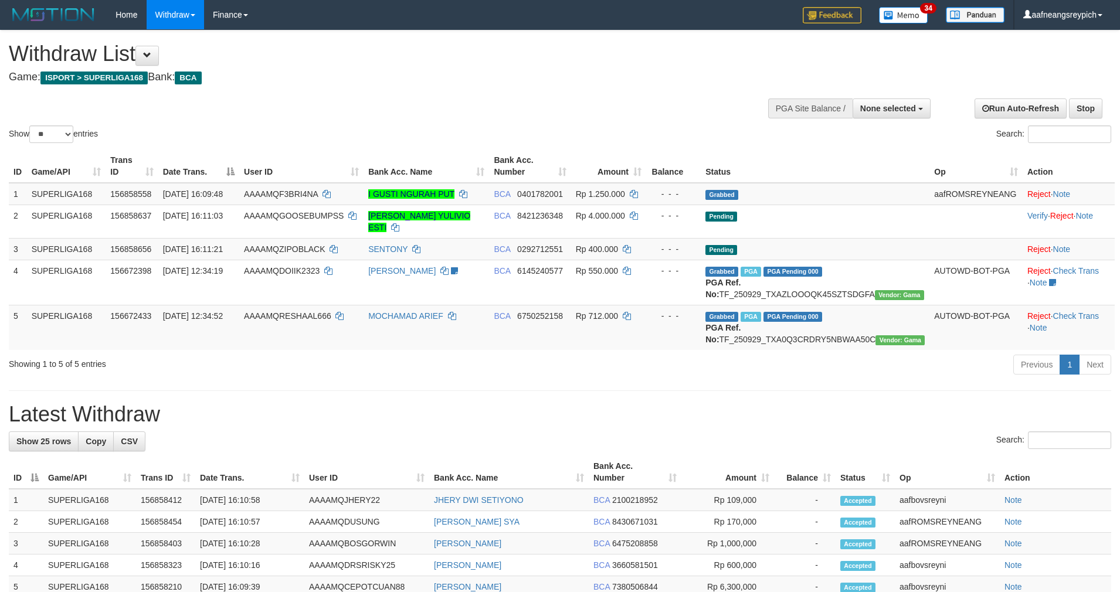 This screenshot has height=592, width=1120. What do you see at coordinates (366, 500) in the screenshot?
I see `td: AAAAMQJHERY22` at bounding box center [366, 500].